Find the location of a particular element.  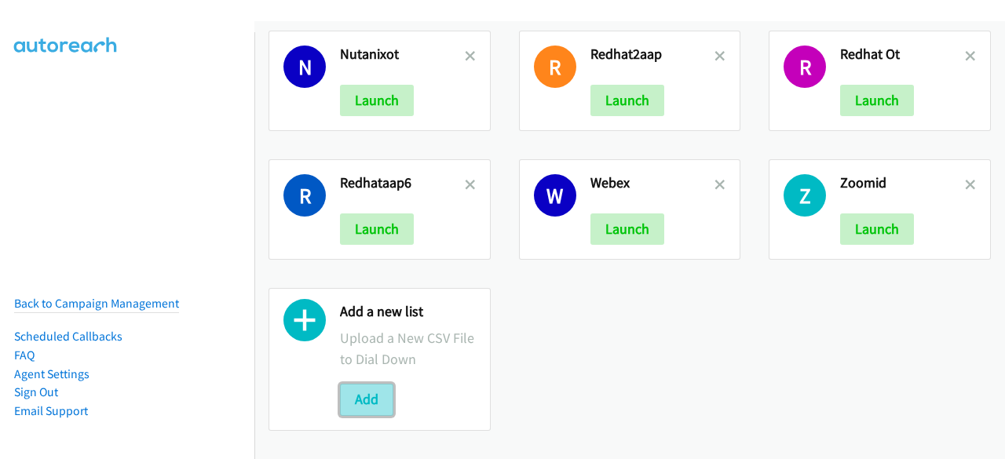

h1: W is located at coordinates (555, 195).